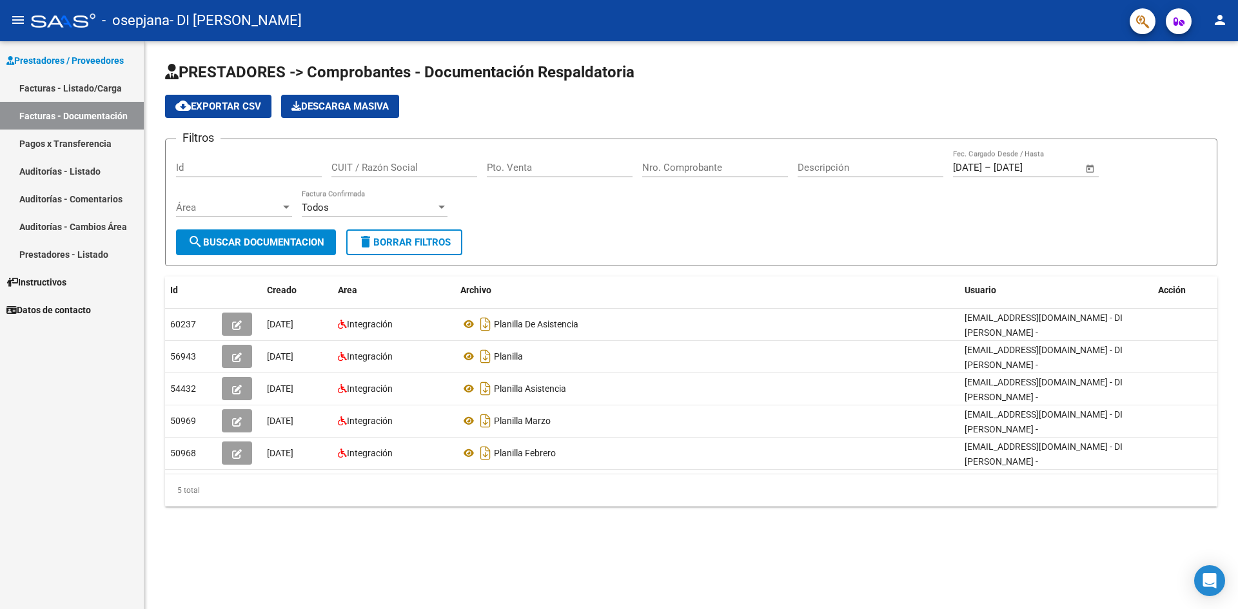 This screenshot has width=1238, height=609. Describe the element at coordinates (525, 453) in the screenshot. I see `span: Planilla Febrero` at that location.